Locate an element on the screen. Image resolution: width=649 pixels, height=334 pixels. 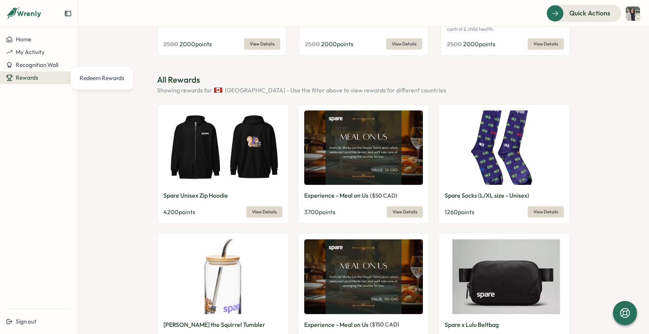
p: Spare Unisex Zip Hoodie is located at coordinates (196, 195).